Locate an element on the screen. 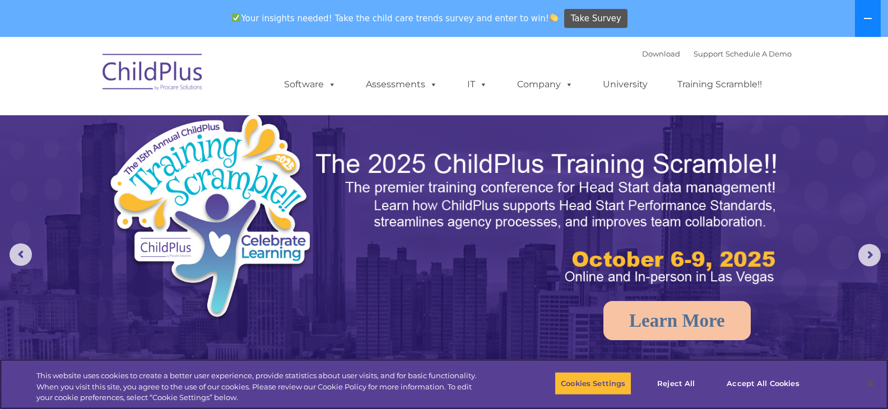 This screenshot has width=888, height=409. button: Reject All is located at coordinates (675, 384).